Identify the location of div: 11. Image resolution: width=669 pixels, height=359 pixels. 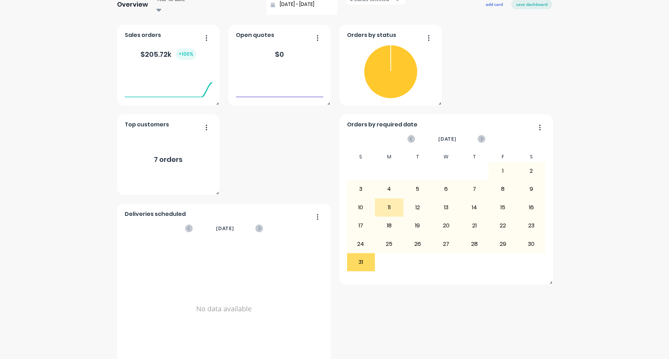
(389, 208).